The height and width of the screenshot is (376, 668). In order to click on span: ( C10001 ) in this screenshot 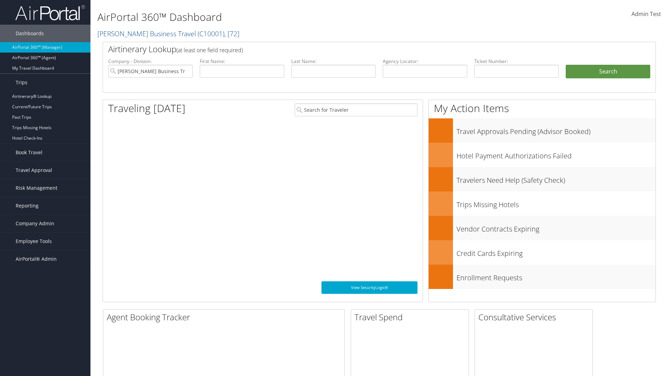, I will do `click(211, 33)`.